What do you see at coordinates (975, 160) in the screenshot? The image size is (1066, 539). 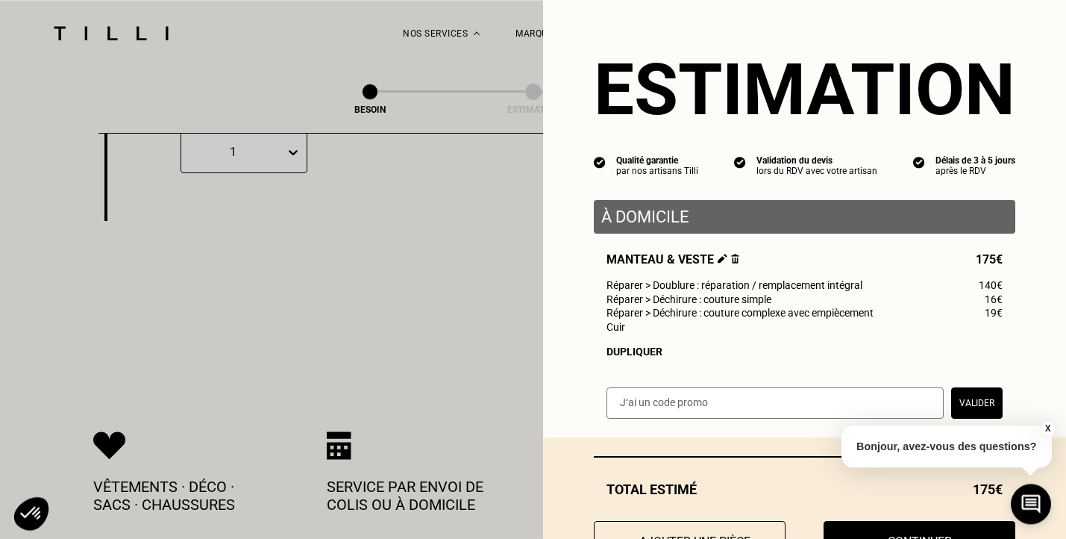 I see `div: Délais de 3 à 5 jours` at bounding box center [975, 160].